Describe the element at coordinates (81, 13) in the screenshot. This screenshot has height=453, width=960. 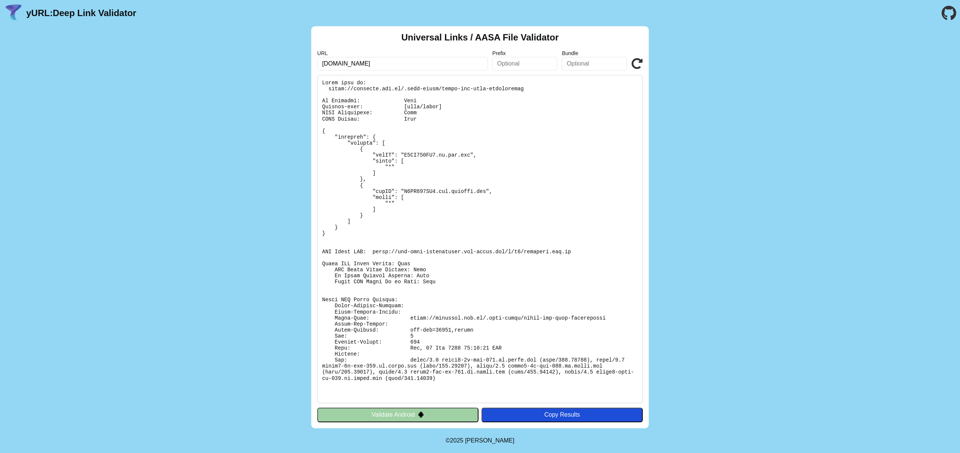
I see `a: yURL:Deep Link Validator` at that location.